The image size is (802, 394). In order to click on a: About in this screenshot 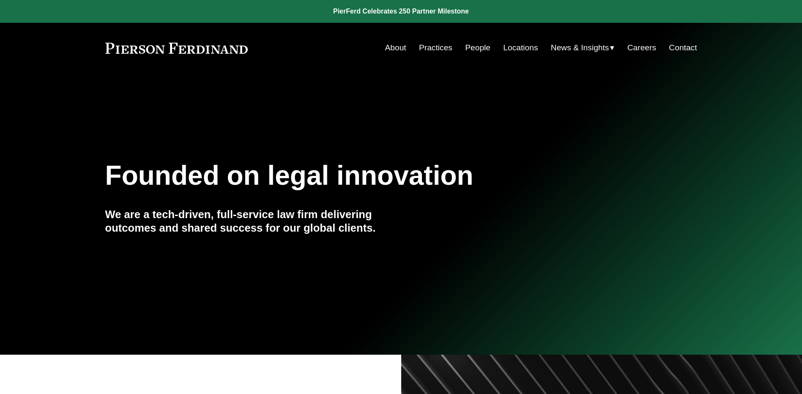, I will do `click(396, 48)`.